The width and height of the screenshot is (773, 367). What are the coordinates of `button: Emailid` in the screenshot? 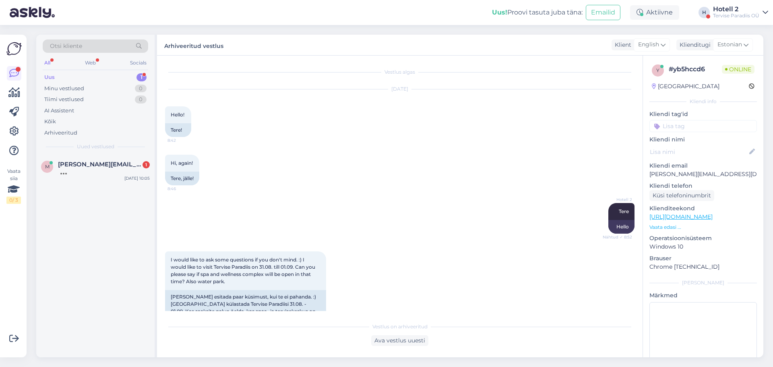 It's located at (603, 12).